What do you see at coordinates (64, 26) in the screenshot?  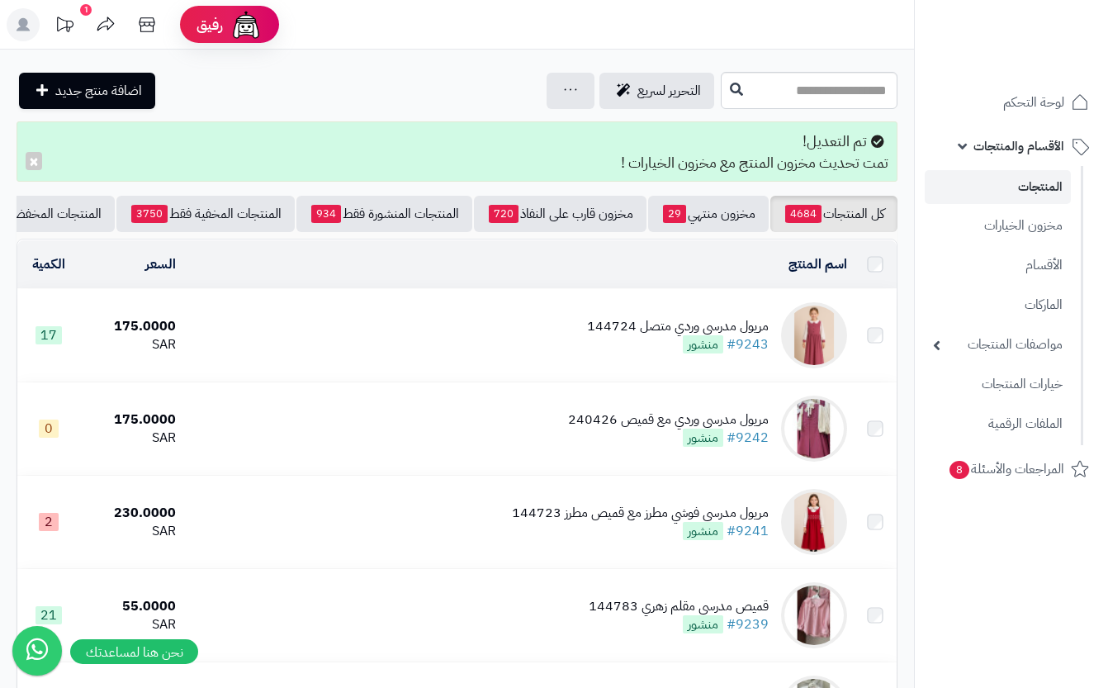 I see `a: تحديثات المنصة` at bounding box center [64, 26].